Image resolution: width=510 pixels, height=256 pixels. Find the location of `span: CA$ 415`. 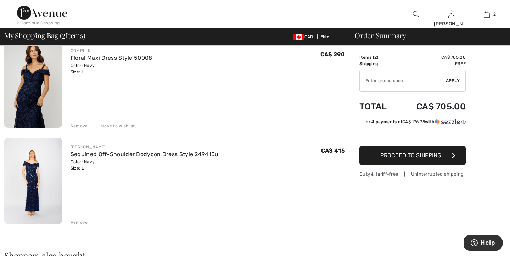

span: CA$ 415 is located at coordinates (333, 151).